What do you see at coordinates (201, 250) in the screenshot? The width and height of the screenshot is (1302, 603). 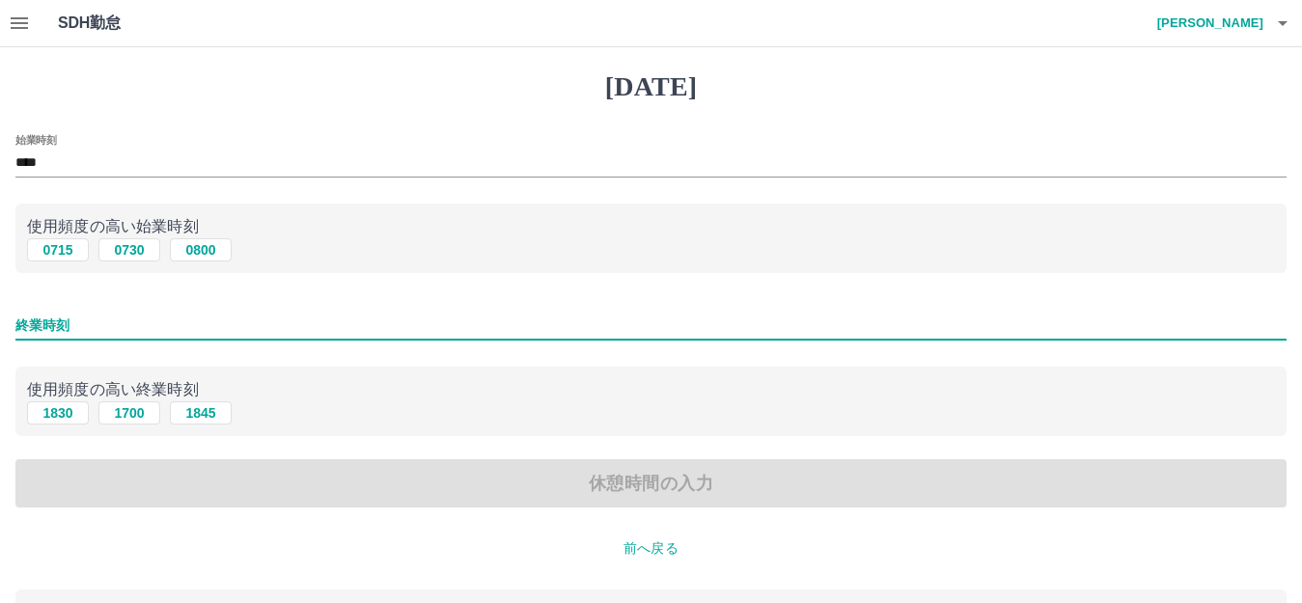 I see `button: 0800` at bounding box center [201, 250].